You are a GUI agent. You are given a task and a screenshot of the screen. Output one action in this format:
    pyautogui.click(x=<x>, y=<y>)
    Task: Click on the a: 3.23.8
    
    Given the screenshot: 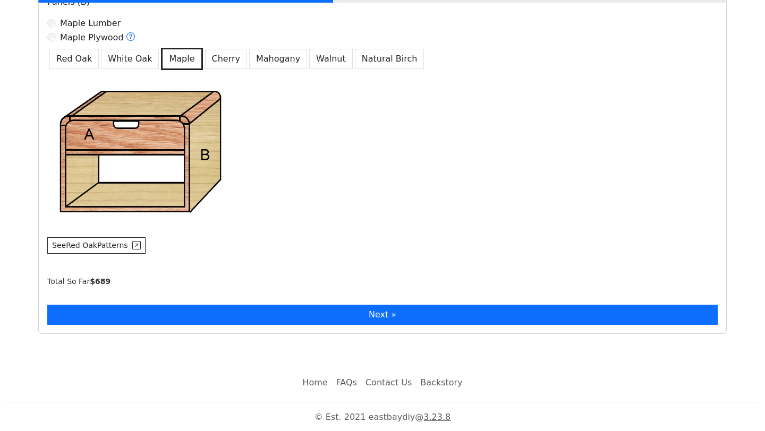 What is the action you would take?
    pyautogui.click(x=437, y=417)
    